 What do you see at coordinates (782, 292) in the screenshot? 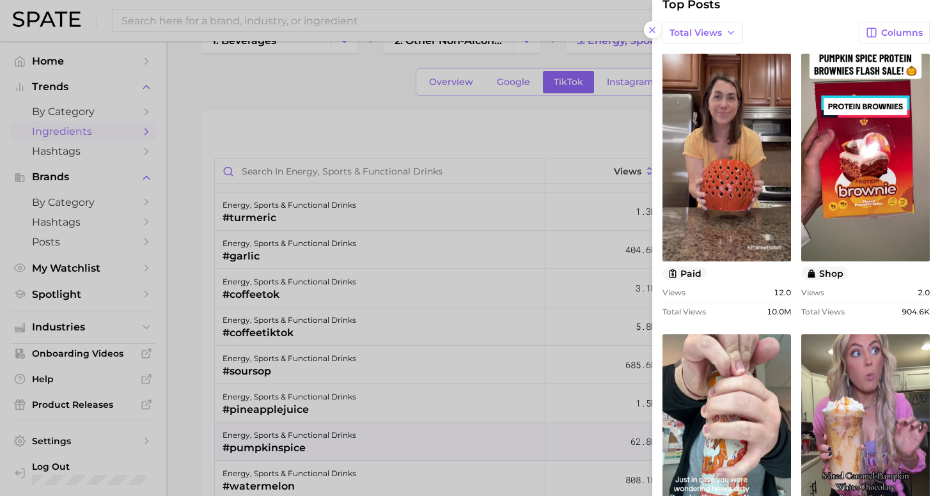
I see `span: 12.0` at bounding box center [782, 292].